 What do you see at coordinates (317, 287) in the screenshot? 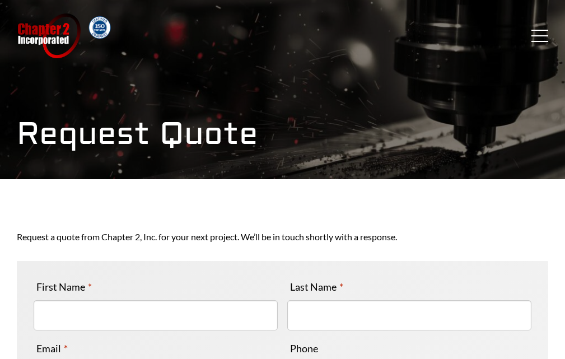
I see `label: Last Name` at bounding box center [317, 287].